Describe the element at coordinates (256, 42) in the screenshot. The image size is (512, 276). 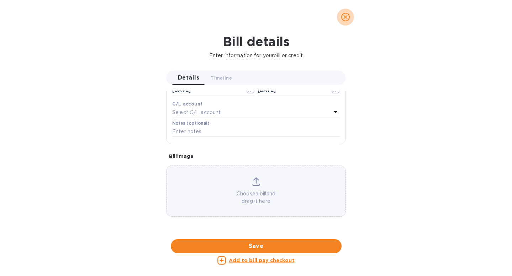
I see `h1: Bill details` at that location.